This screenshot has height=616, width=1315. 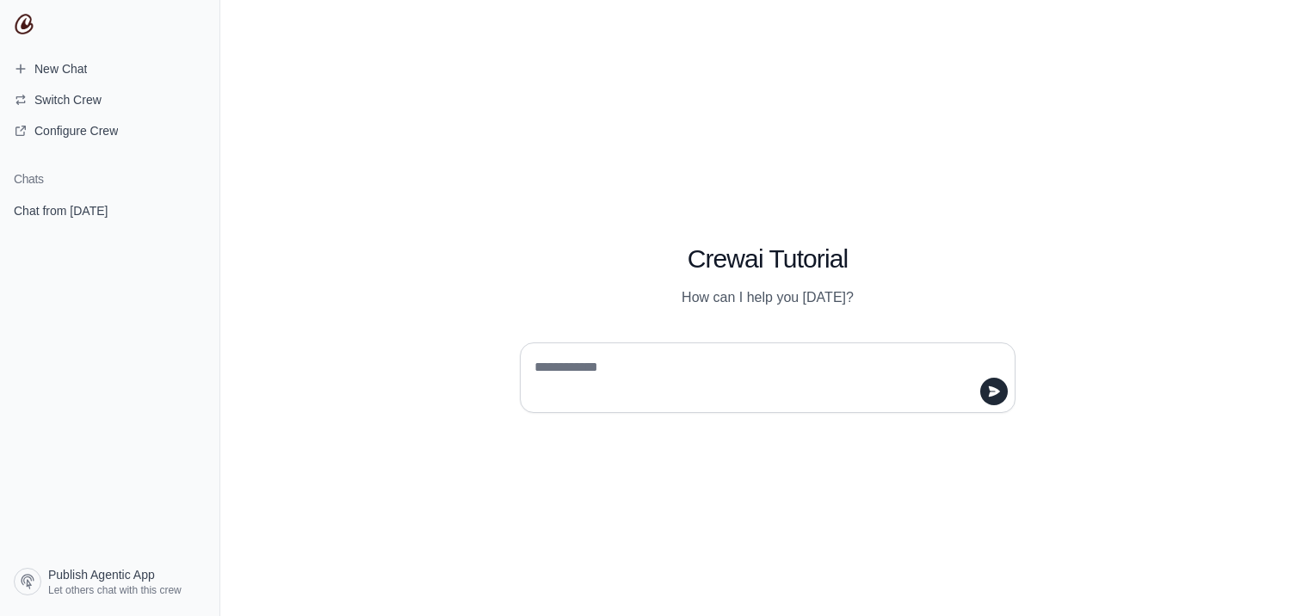 What do you see at coordinates (109, 131) in the screenshot?
I see `a: Configure Crew` at bounding box center [109, 131].